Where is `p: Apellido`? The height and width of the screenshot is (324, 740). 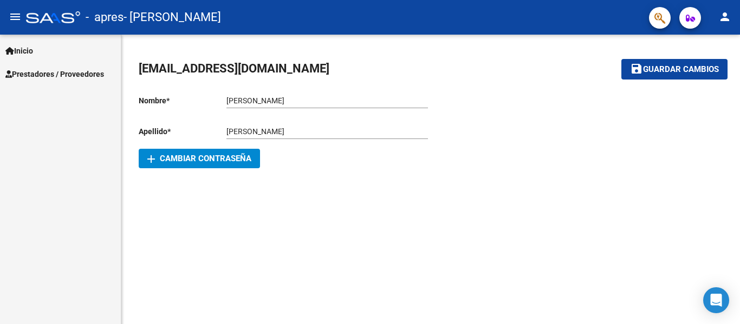
p: Apellido is located at coordinates (182, 132).